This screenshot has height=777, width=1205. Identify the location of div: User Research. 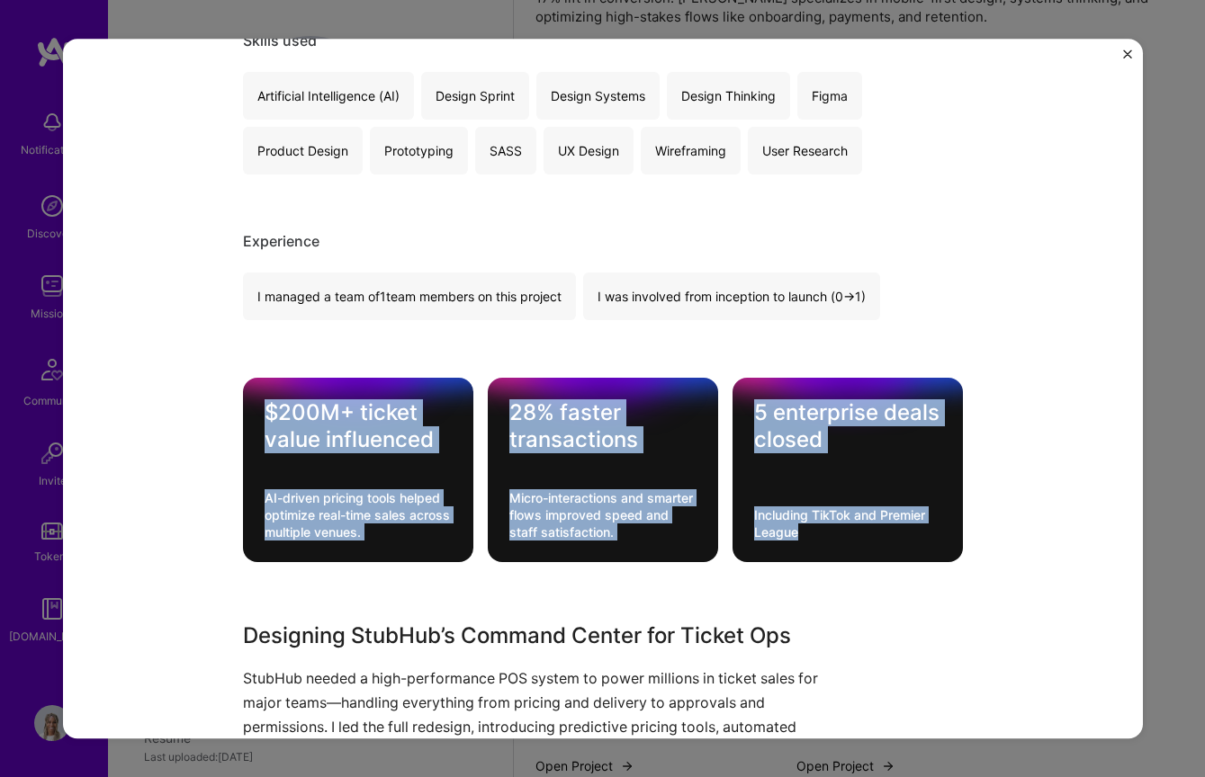
(804, 150).